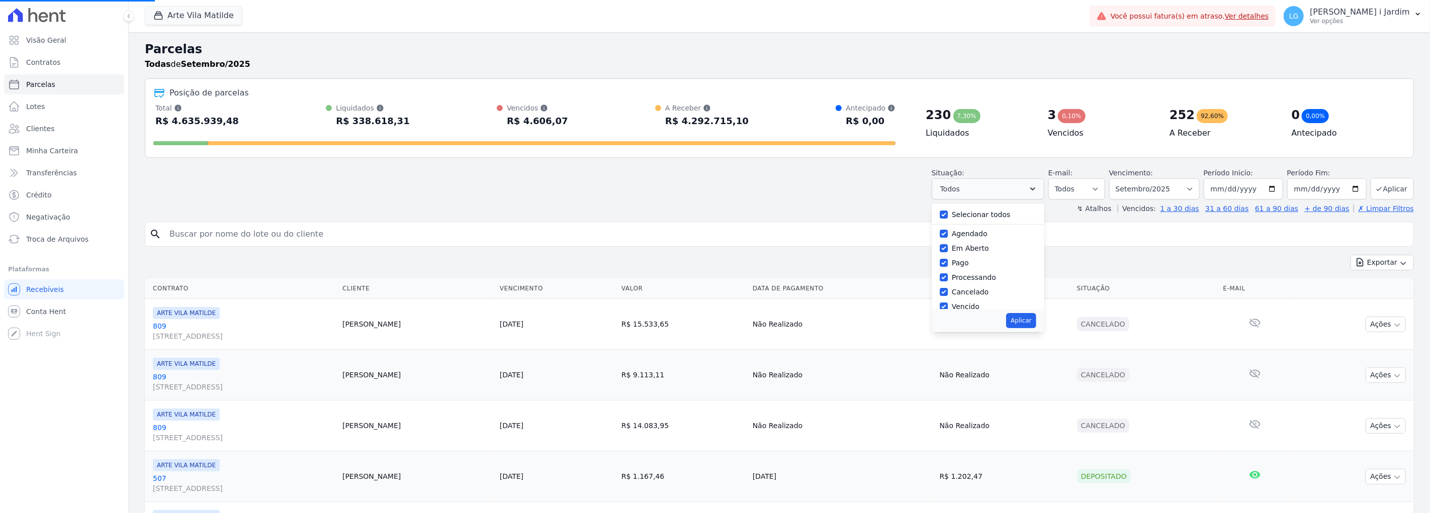  What do you see at coordinates (948, 173) in the screenshot?
I see `label: Situação:` at bounding box center [948, 173].